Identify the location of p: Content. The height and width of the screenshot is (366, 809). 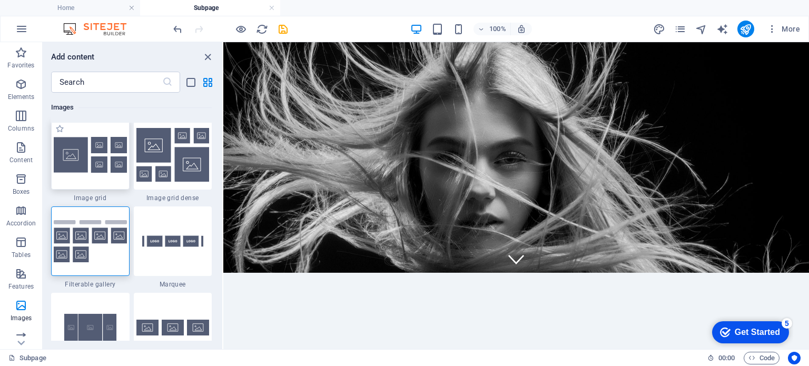
(21, 160).